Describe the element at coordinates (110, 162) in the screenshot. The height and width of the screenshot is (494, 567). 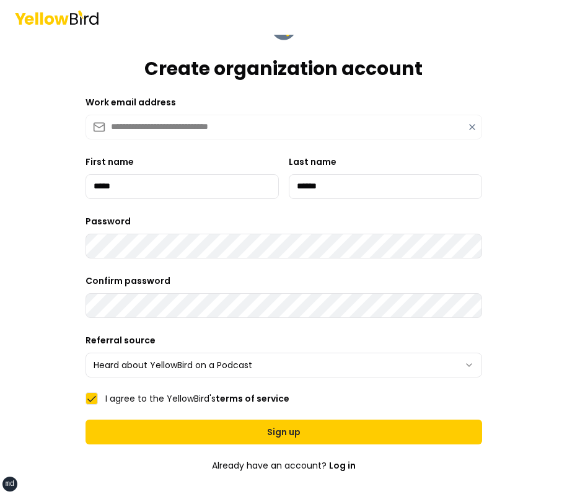
I see `label: First name` at that location.